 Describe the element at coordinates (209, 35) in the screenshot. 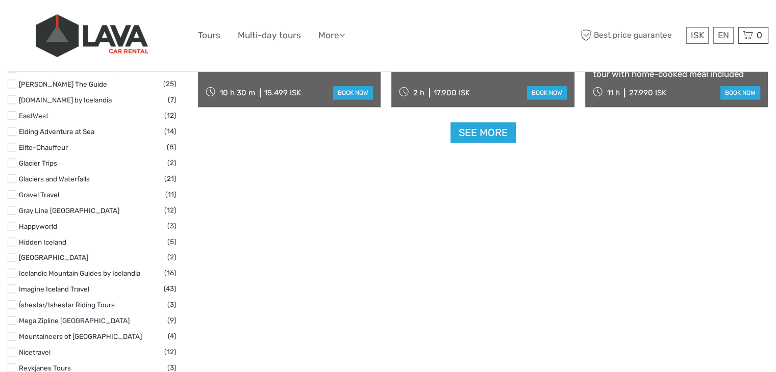

I see `a: Tours` at that location.